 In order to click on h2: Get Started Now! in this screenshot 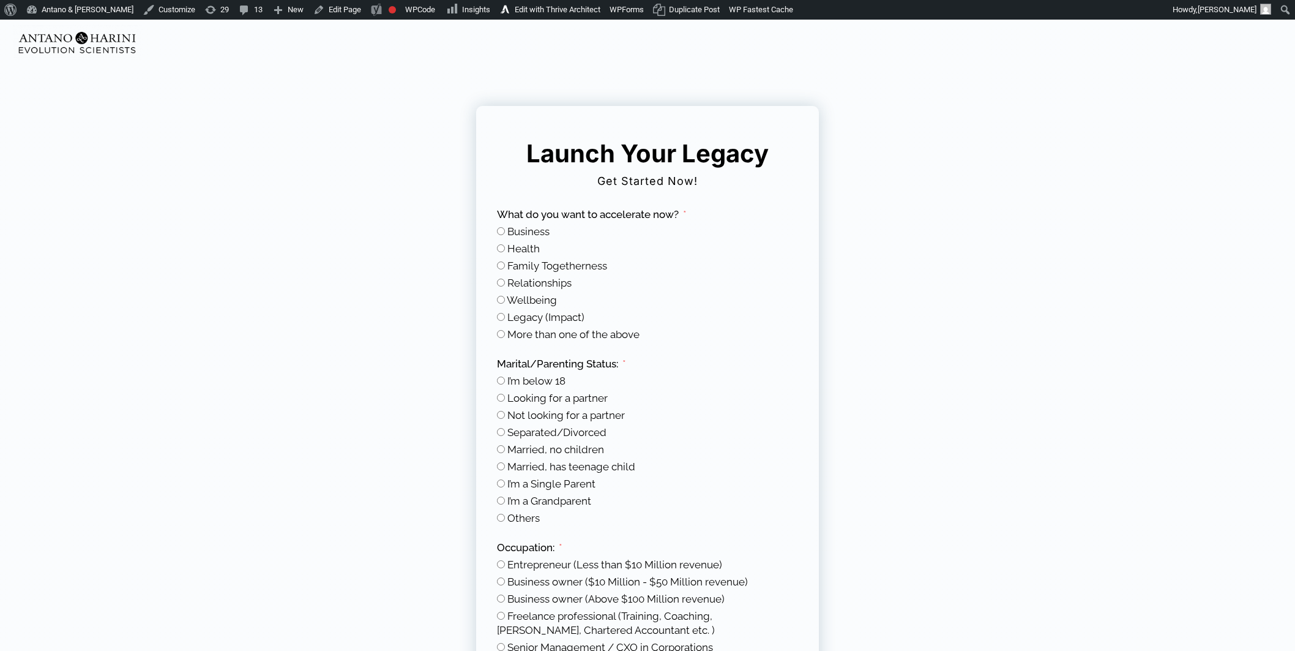, I will do `click(648, 181)`.